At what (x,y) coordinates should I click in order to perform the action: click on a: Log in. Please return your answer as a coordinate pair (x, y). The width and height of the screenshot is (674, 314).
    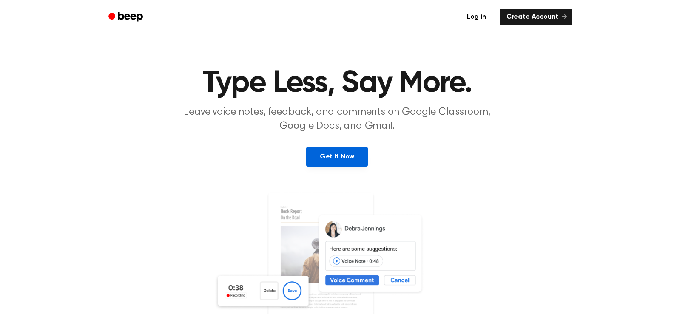
    Looking at the image, I should click on (476, 17).